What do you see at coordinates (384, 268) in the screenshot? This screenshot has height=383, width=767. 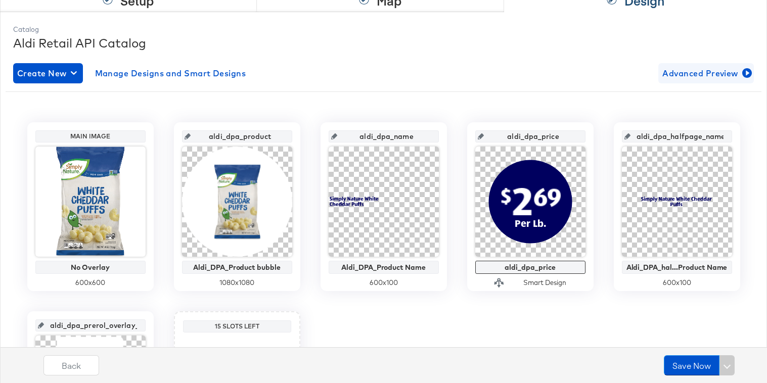 I see `div: Aldi_DPA_Product Name` at bounding box center [384, 268].